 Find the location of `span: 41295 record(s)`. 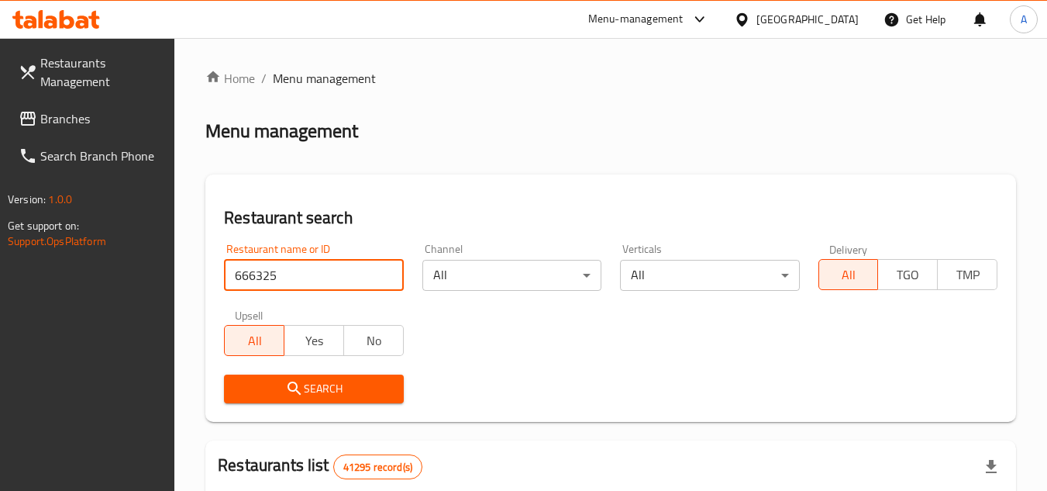

span: 41295 record(s) is located at coordinates (377, 467).